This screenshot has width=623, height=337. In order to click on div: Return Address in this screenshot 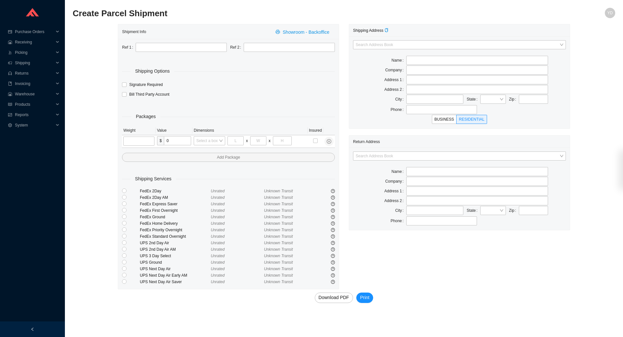, I will do `click(460, 142)`.